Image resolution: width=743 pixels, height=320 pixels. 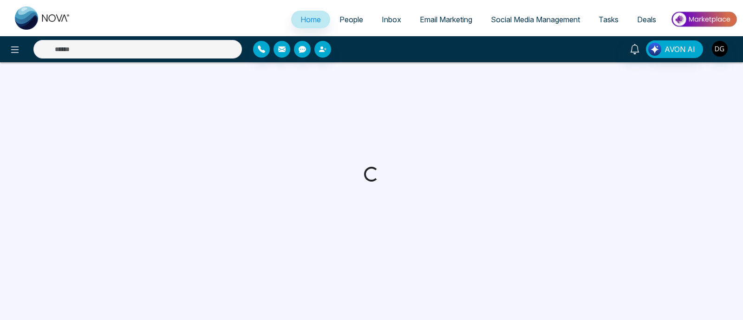 What do you see at coordinates (351, 20) in the screenshot?
I see `a: People` at bounding box center [351, 20].